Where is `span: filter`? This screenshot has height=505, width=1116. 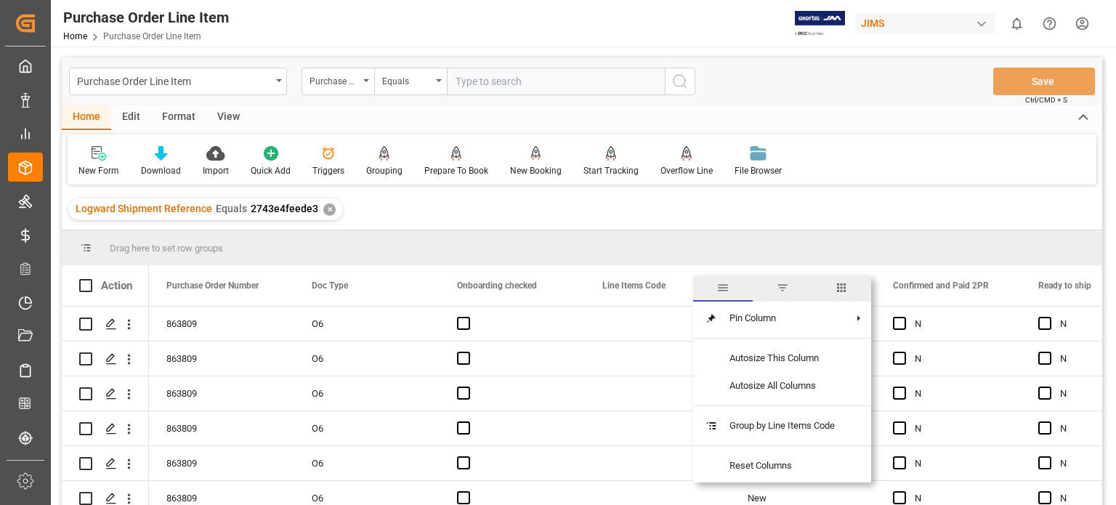
span: filter is located at coordinates (783, 288).